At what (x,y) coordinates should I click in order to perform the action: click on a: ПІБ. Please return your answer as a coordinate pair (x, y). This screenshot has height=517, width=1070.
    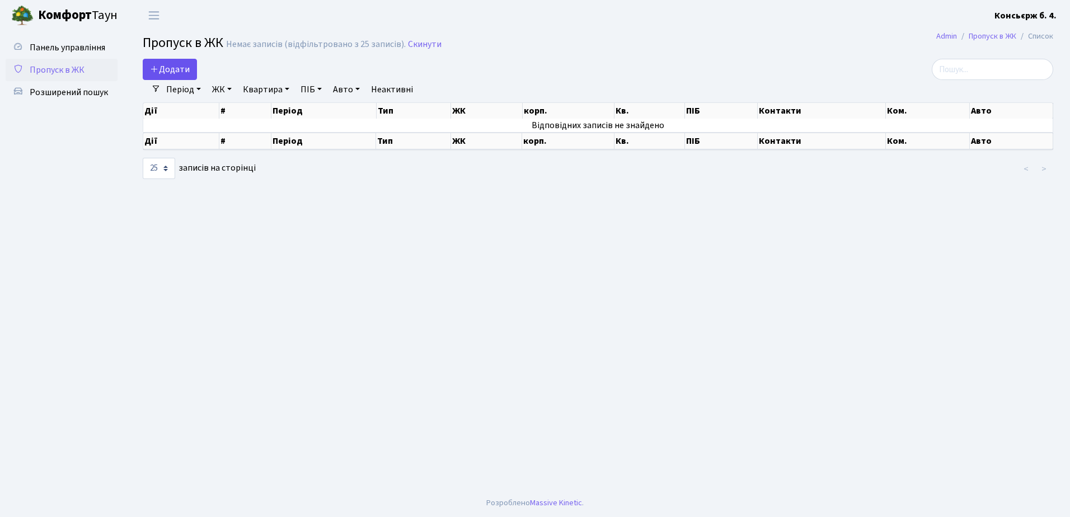
    Looking at the image, I should click on (311, 90).